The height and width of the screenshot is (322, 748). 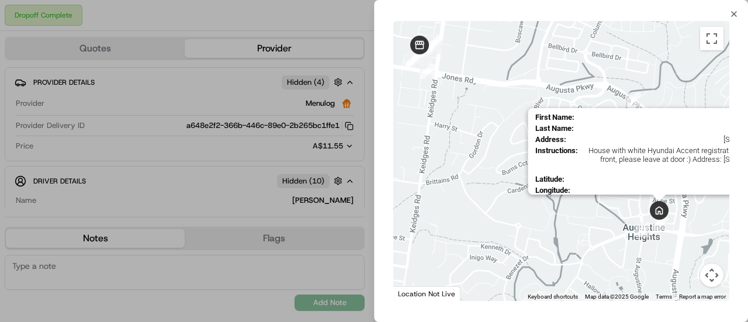 What do you see at coordinates (417, 58) in the screenshot?
I see `div: 8` at bounding box center [417, 58].